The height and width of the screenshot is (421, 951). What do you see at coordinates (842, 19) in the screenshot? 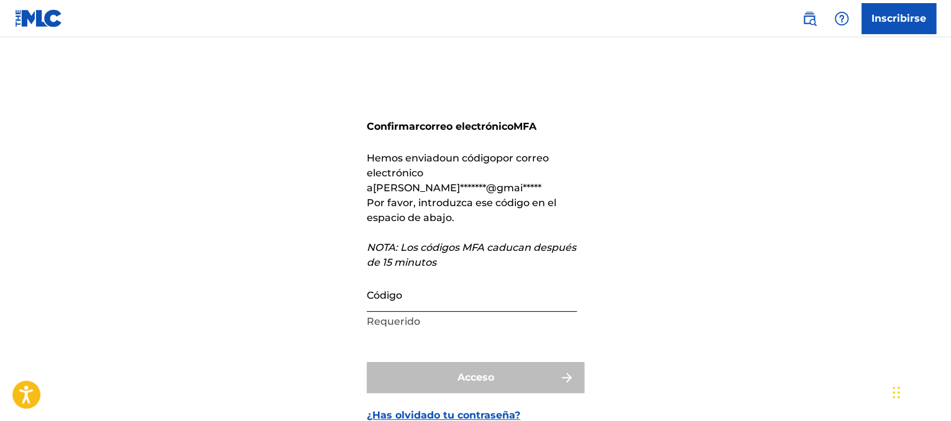
I see `img: ayuda` at bounding box center [842, 19].